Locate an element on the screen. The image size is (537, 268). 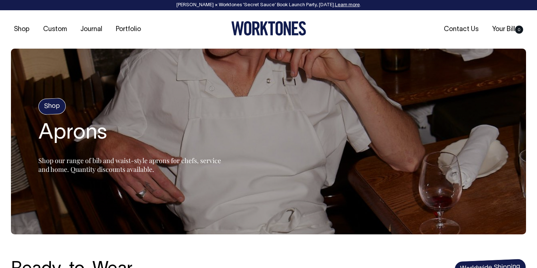
h4: Shop is located at coordinates (52, 106).